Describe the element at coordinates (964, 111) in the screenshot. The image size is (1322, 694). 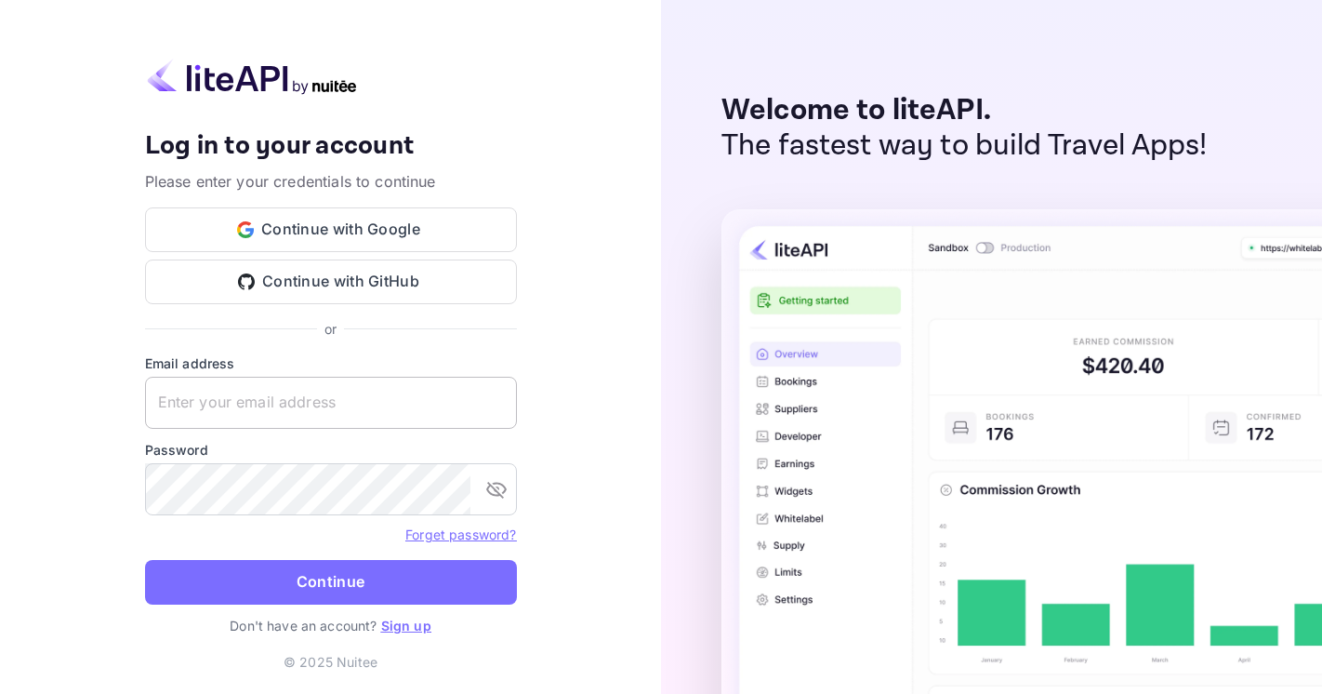
I see `p: Welcome to liteAPI.` at that location.